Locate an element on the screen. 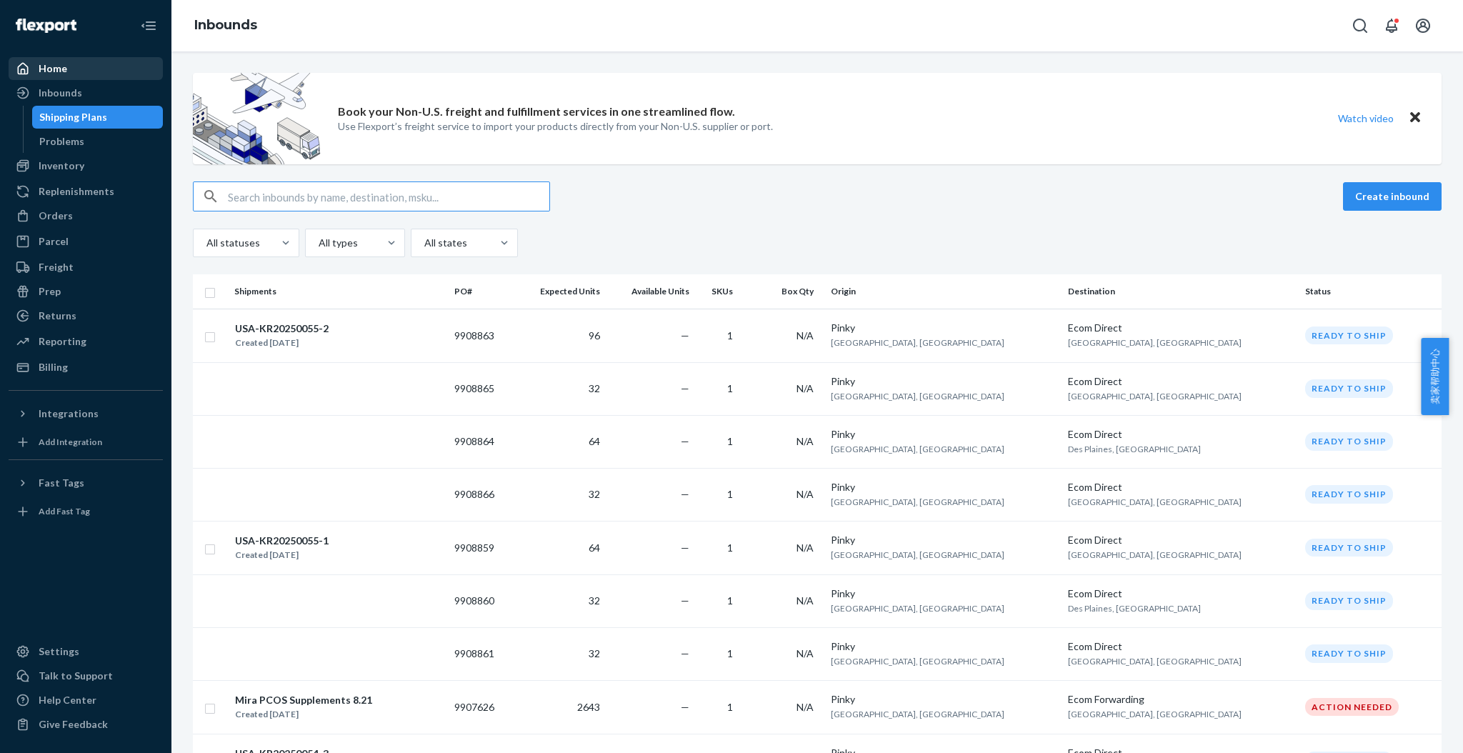 This screenshot has width=1463, height=753. a: Inventory is located at coordinates (86, 166).